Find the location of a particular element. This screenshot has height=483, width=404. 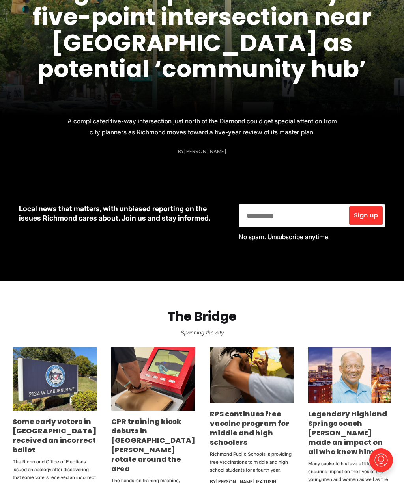

span: No spam. Unsubscribe anytime. is located at coordinates (284, 237).